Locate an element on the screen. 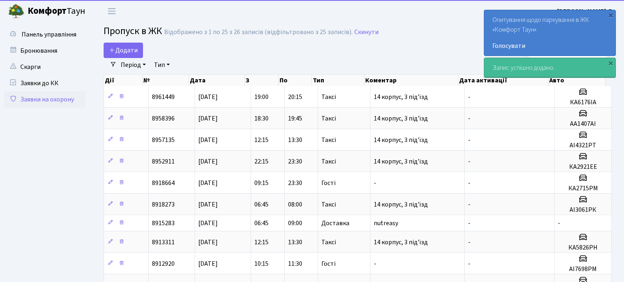 The width and height of the screenshot is (624, 282). span: 09:00 is located at coordinates (295, 223).